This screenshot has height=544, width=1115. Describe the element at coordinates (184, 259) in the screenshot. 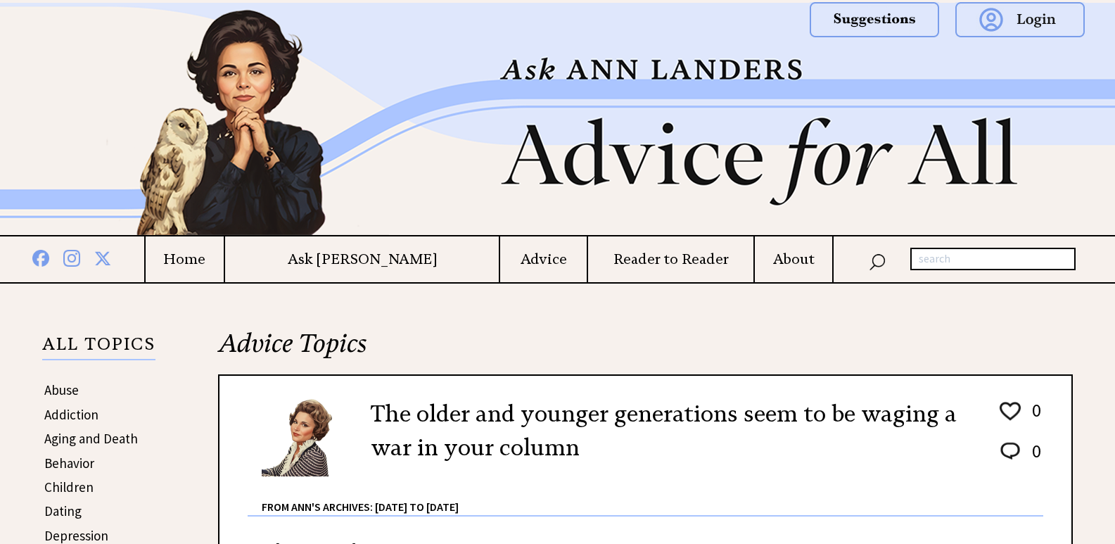

I see `h4: Home` at that location.